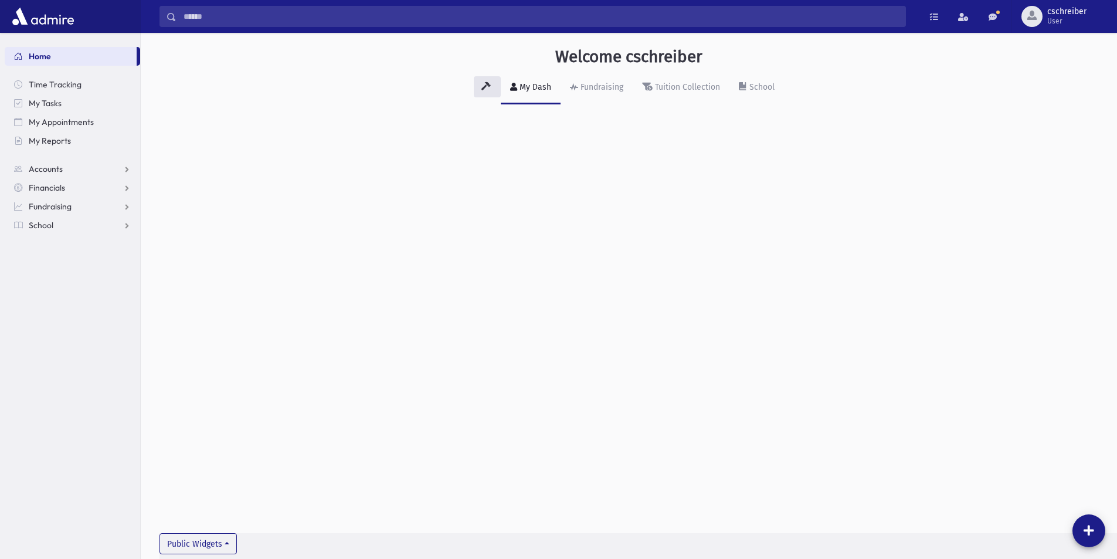 The image size is (1117, 559). Describe the element at coordinates (40, 56) in the screenshot. I see `span: Home` at that location.